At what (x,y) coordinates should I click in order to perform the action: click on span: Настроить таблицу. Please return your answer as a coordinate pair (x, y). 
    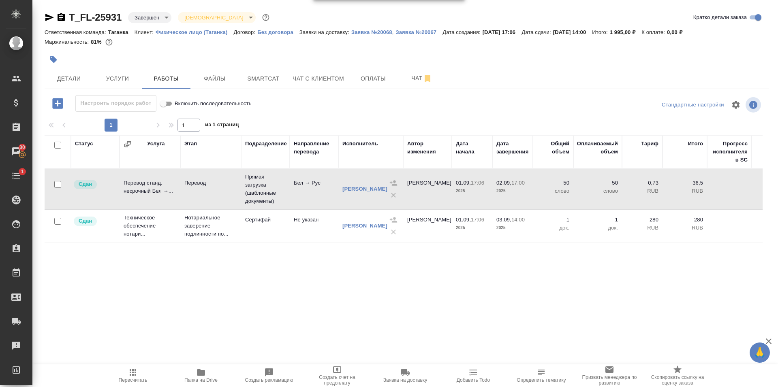
    Looking at the image, I should click on (736, 105).